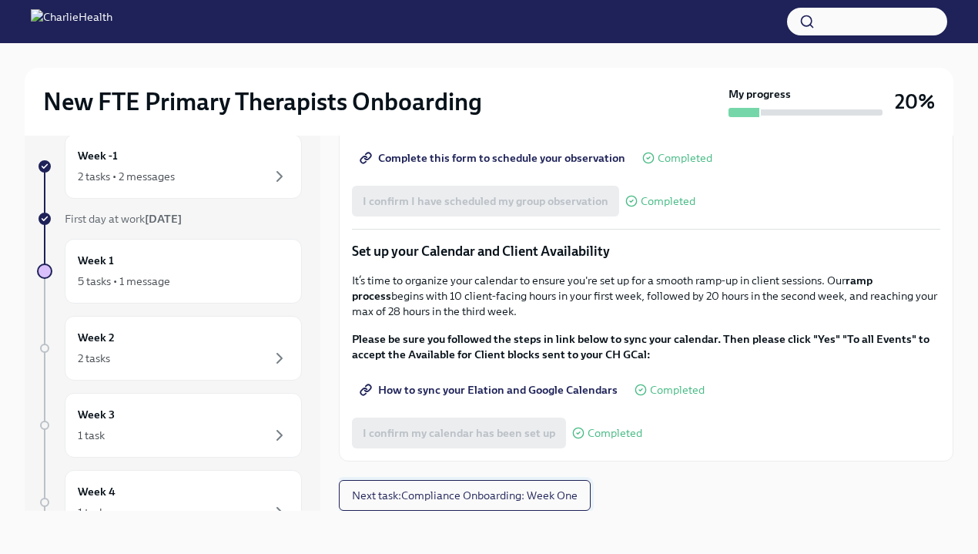 The width and height of the screenshot is (978, 554). I want to click on a: How to sync your Elation and Google Calendars, so click(490, 390).